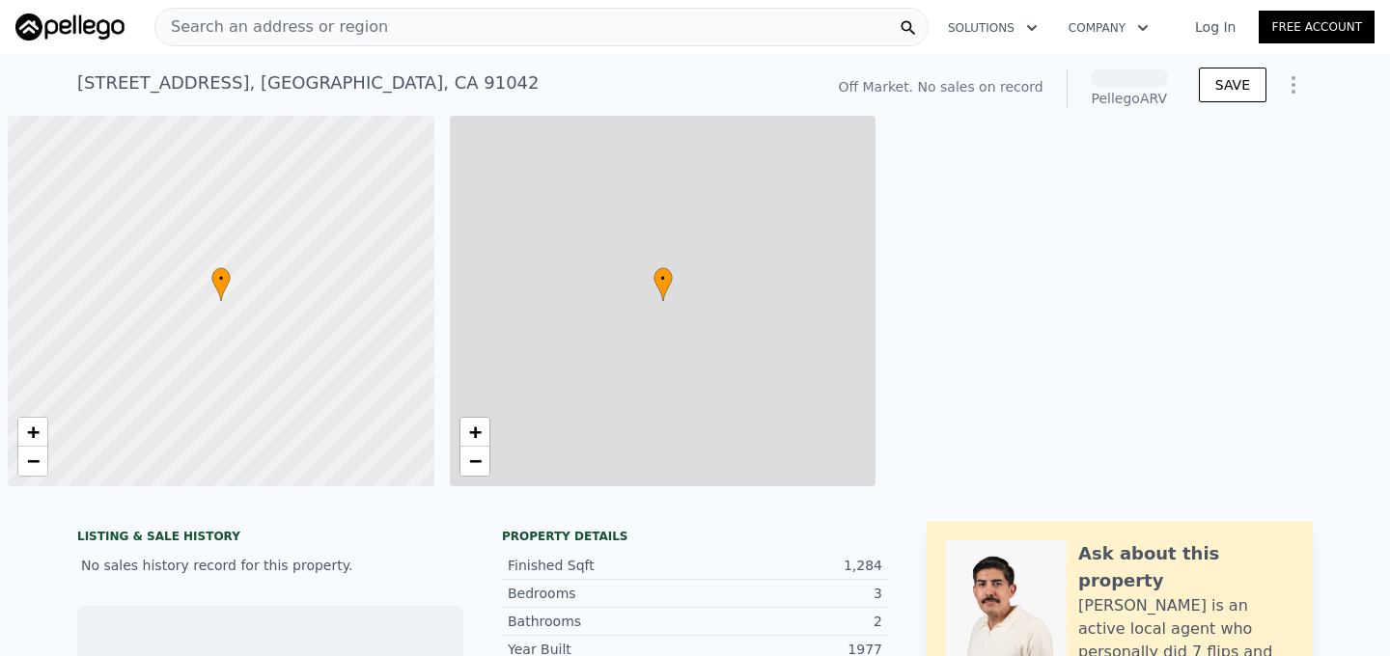 This screenshot has height=656, width=1390. Describe the element at coordinates (992, 28) in the screenshot. I see `button: Solutions` at that location.